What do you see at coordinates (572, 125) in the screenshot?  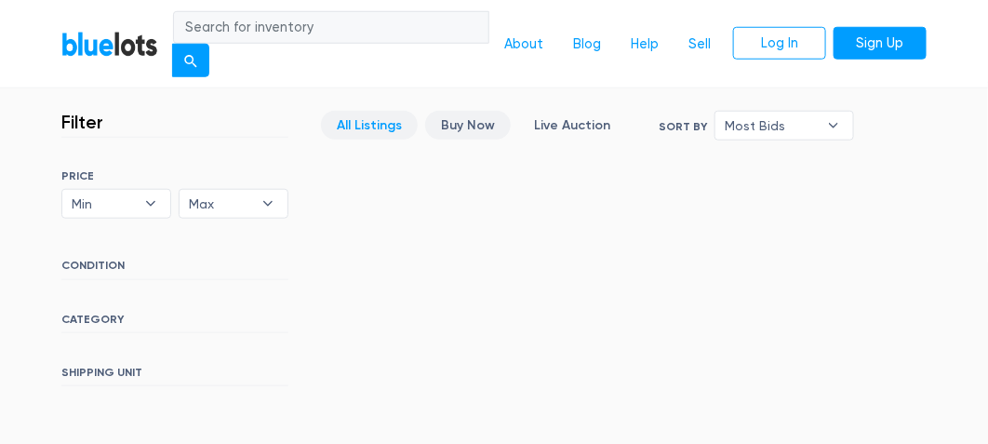 I see `a: Live Auction` at bounding box center [572, 125].